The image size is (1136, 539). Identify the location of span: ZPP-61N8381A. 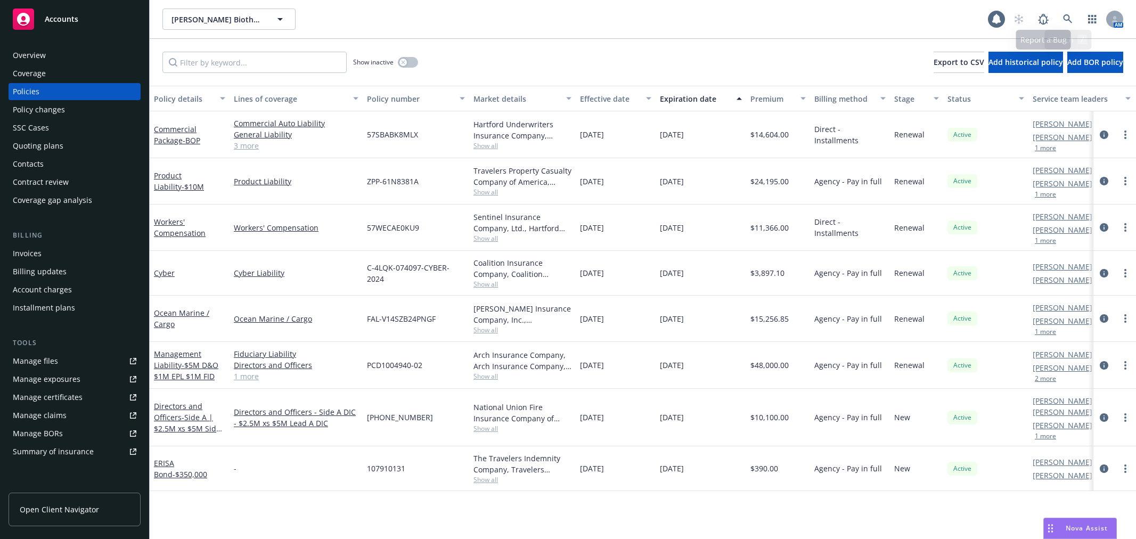
(393, 181).